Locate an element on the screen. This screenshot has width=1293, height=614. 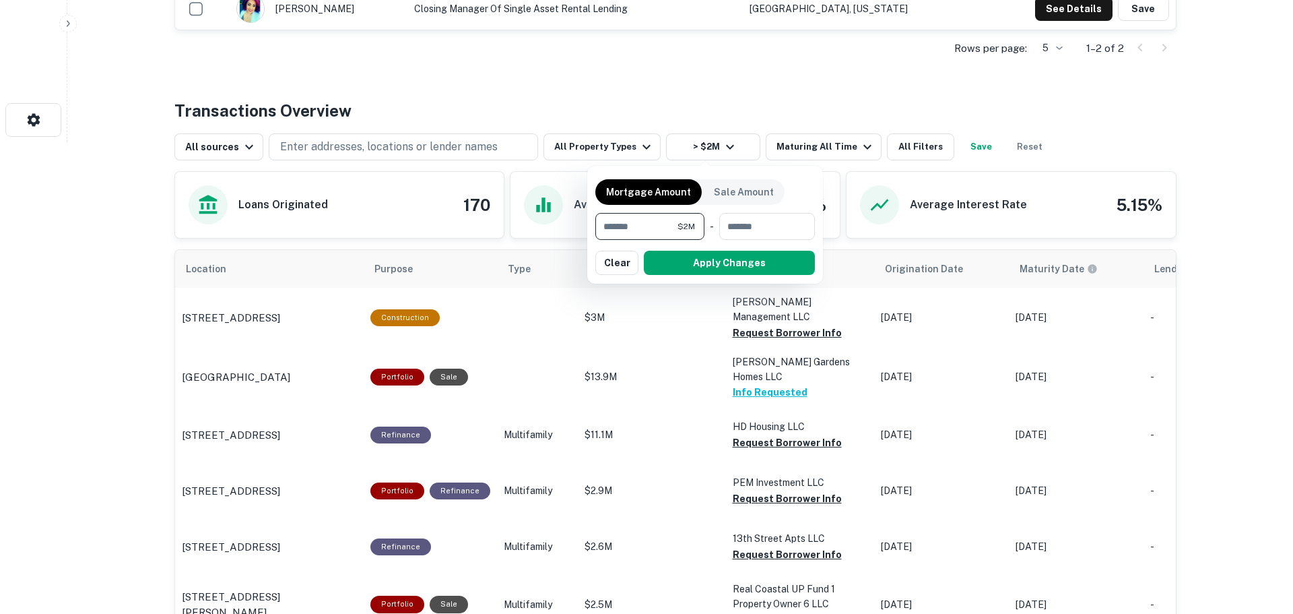
p: Sale Amount is located at coordinates (744, 192).